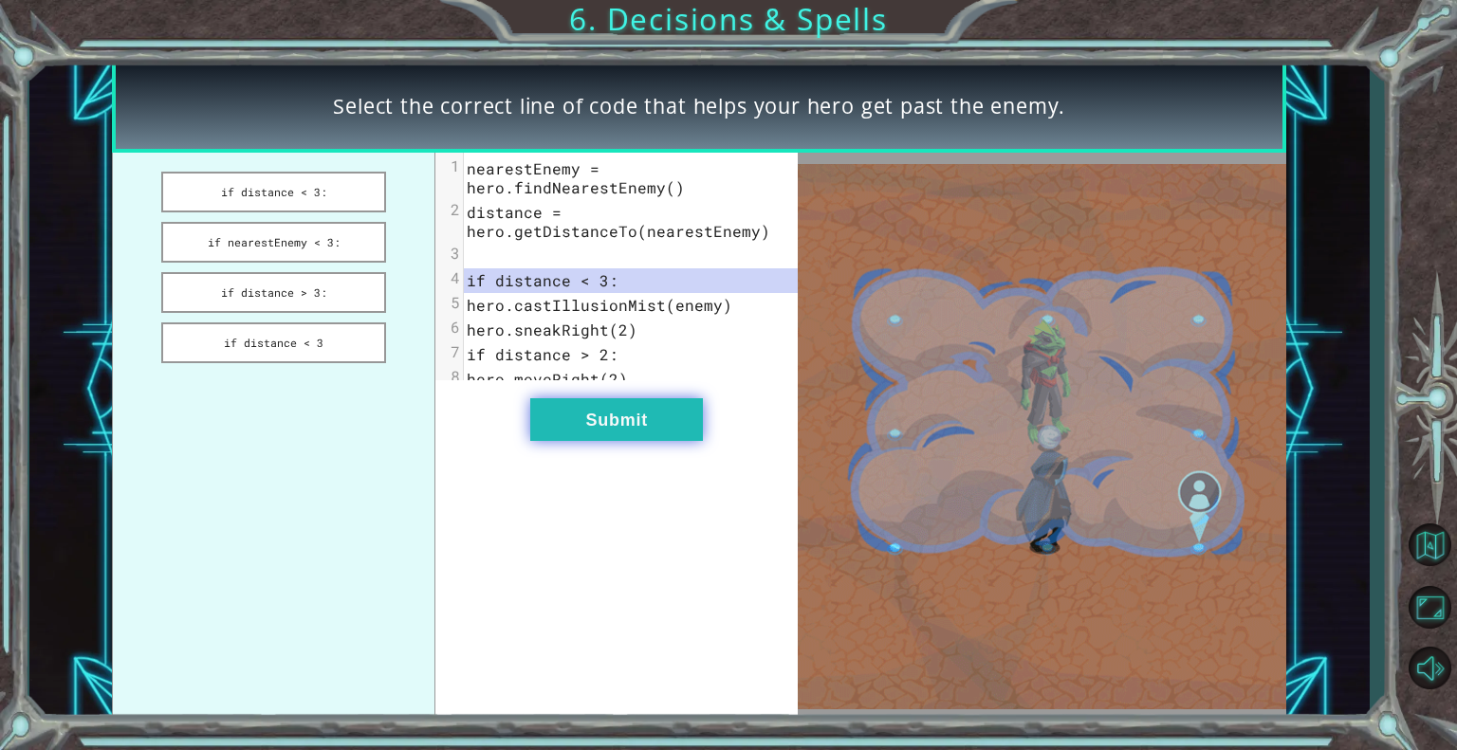 The width and height of the screenshot is (1457, 750). Describe the element at coordinates (449, 352) in the screenshot. I see `div: 7` at that location.